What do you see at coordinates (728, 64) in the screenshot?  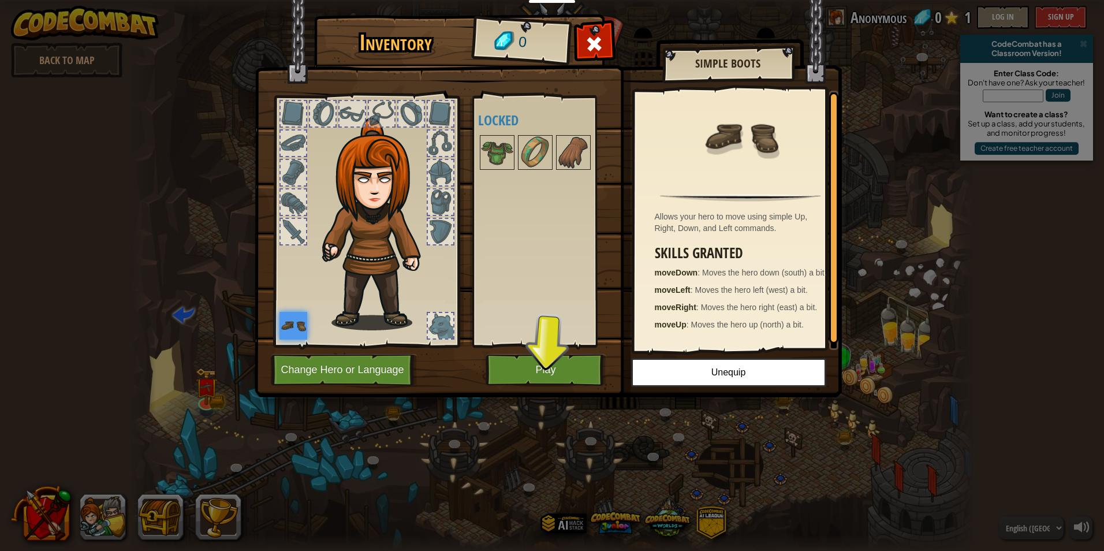 I see `h2: Simple Boots` at bounding box center [728, 64].